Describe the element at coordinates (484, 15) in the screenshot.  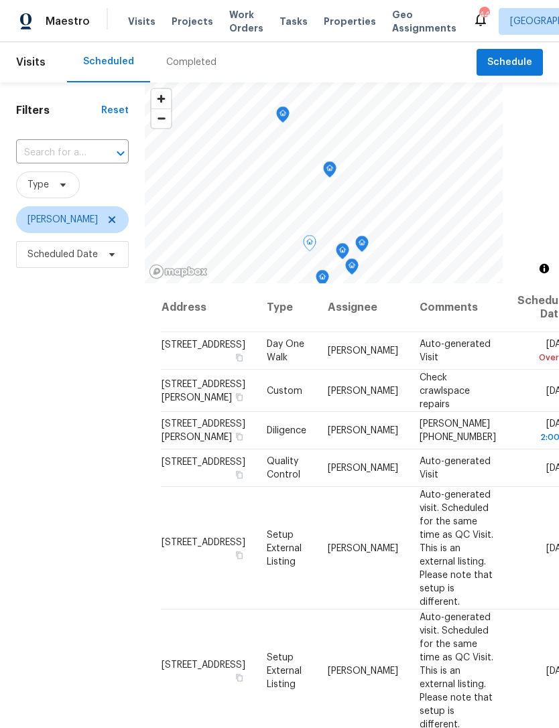
I see `div: 44` at that location.